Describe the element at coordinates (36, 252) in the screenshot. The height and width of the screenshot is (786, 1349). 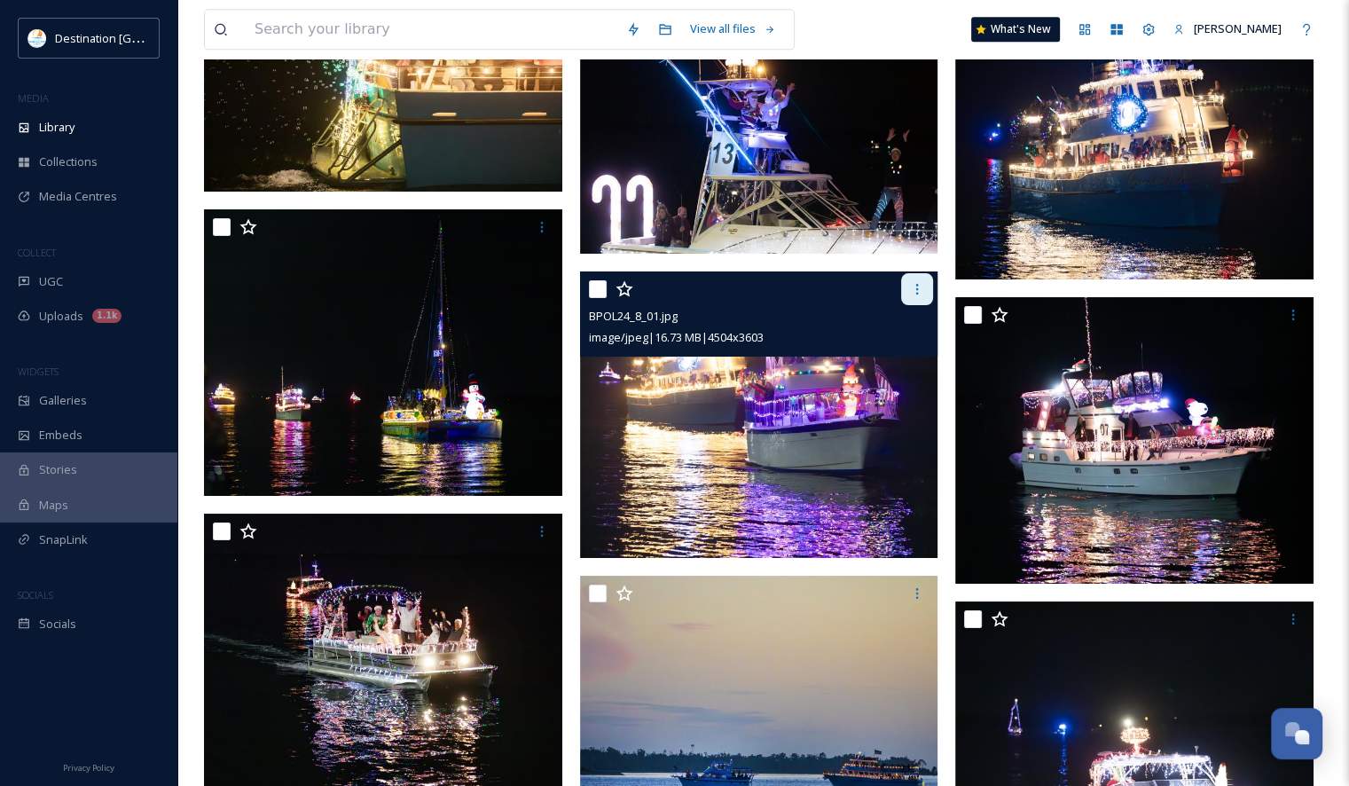
I see `span: COLLECT` at that location.